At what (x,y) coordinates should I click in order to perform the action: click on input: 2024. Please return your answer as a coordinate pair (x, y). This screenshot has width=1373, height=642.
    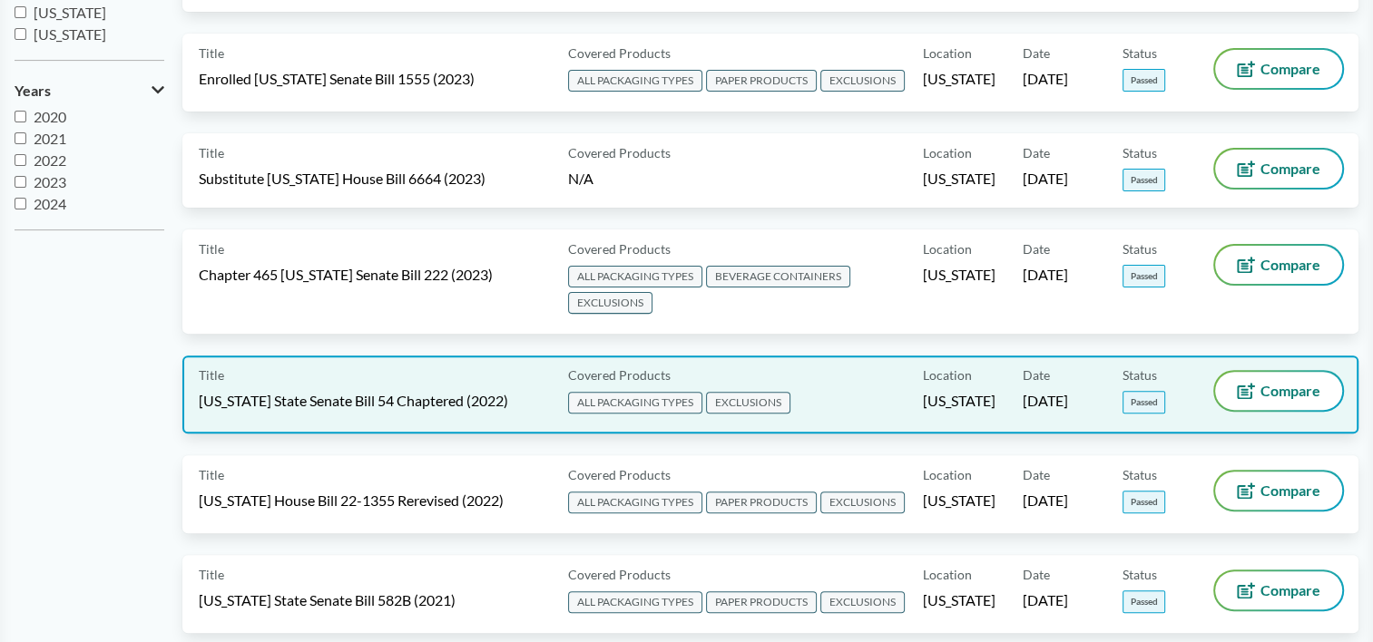
    Looking at the image, I should click on (20, 203).